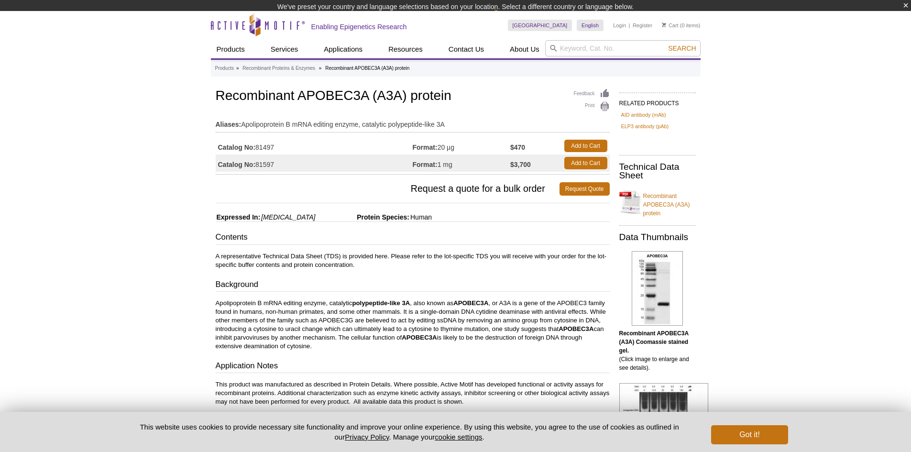  What do you see at coordinates (285, 49) in the screenshot?
I see `a: Services` at bounding box center [285, 49].